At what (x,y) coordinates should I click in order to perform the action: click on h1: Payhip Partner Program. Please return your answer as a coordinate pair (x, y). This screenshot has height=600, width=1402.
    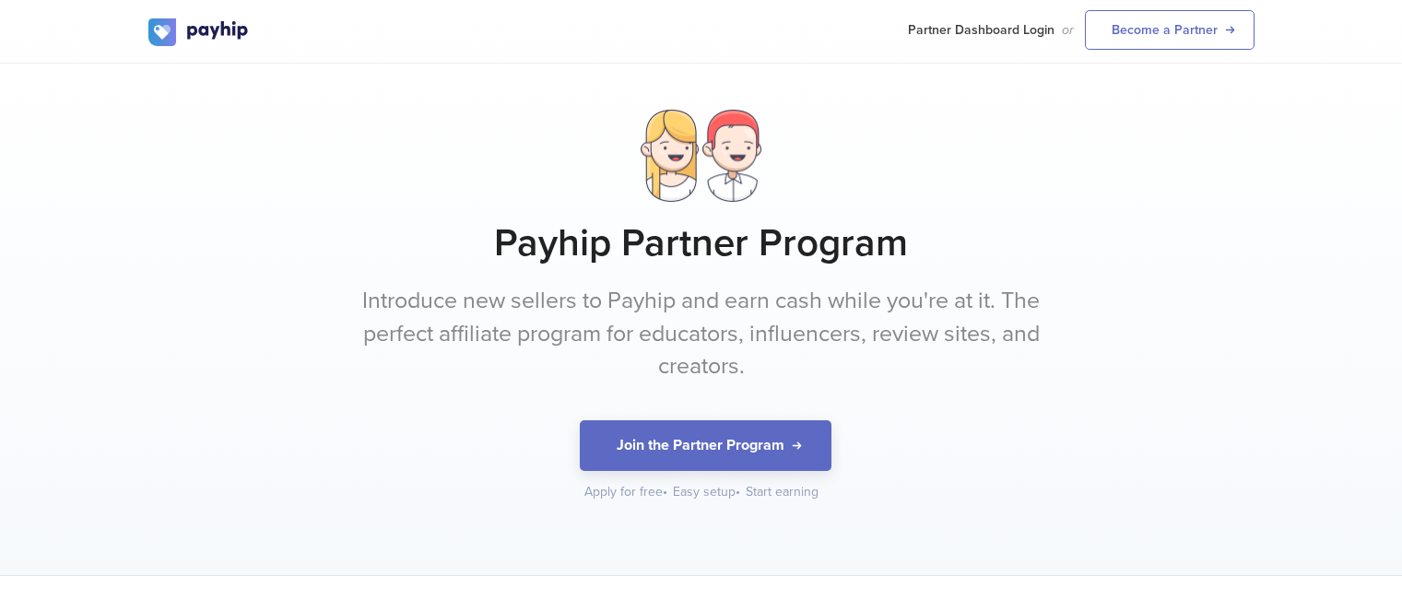
    Looking at the image, I should click on (702, 243).